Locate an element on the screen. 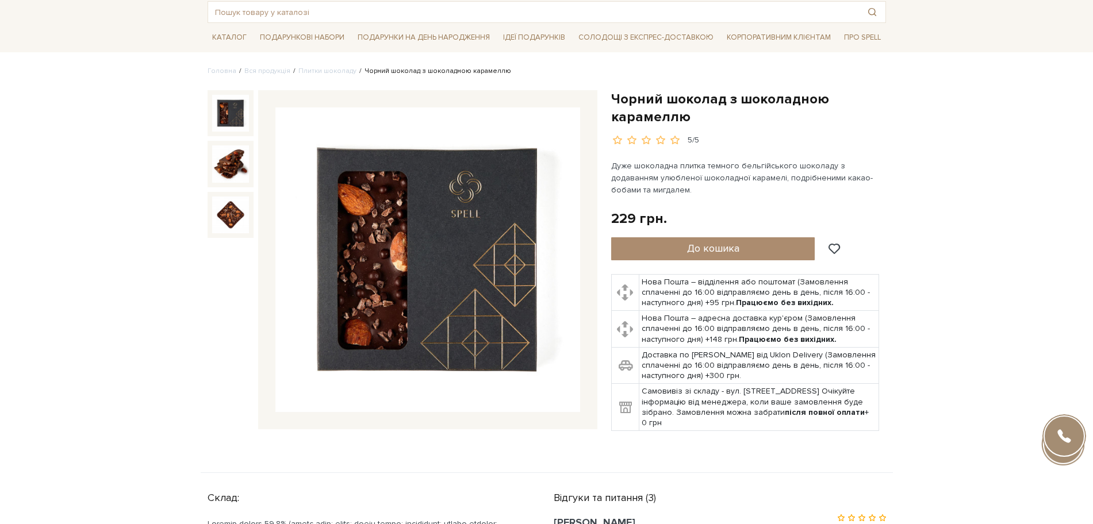  h1: Чорний шоколад з шоколадною карамеллю is located at coordinates (748, 108).